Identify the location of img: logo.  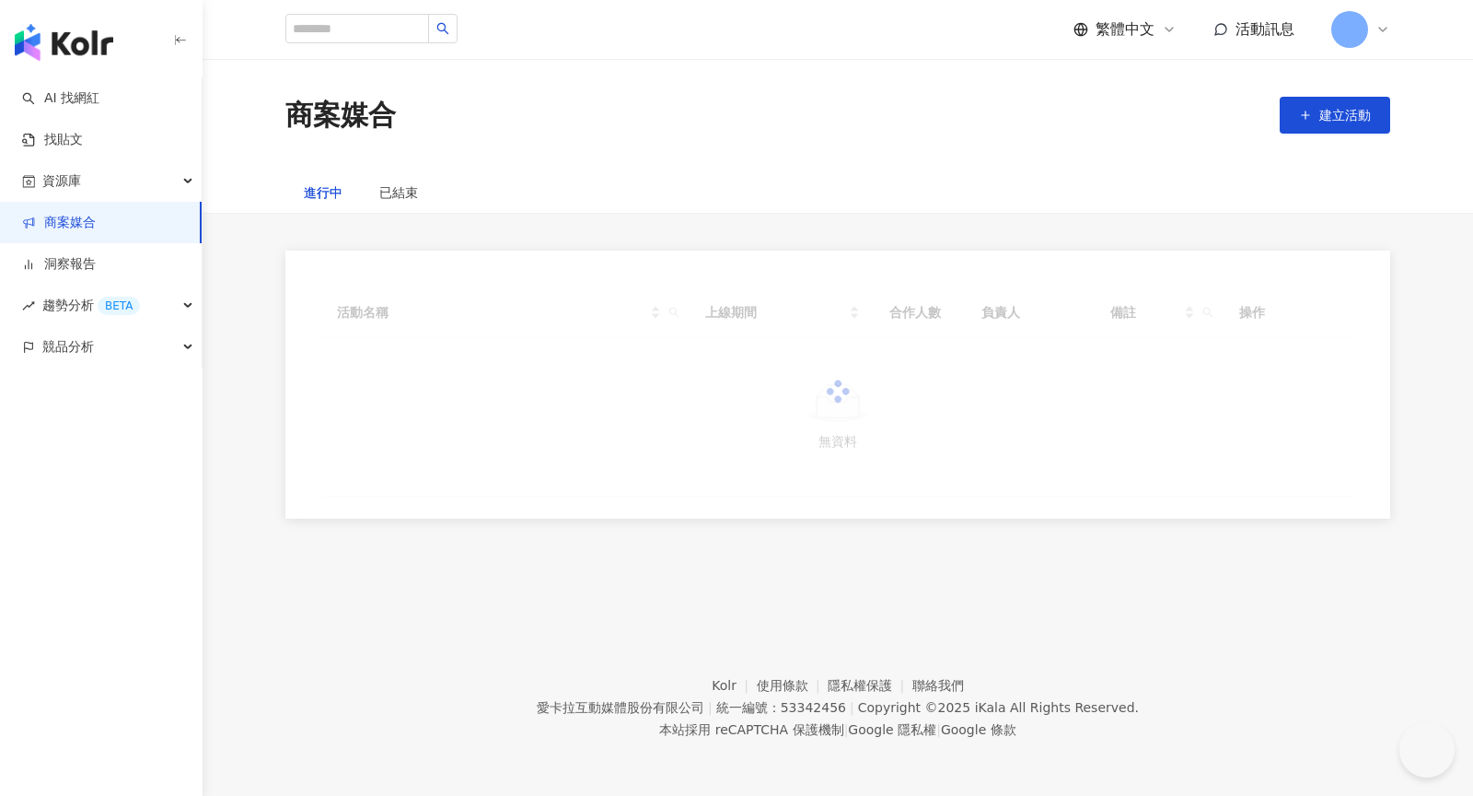
(64, 42).